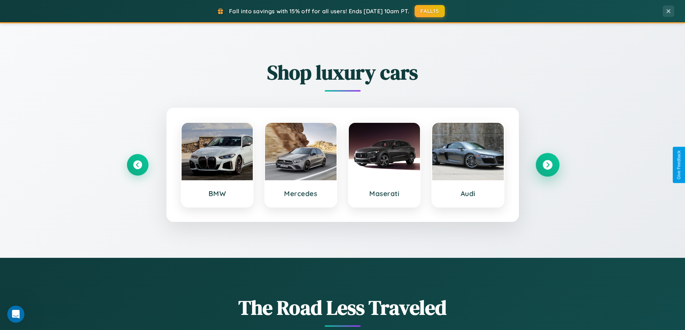  I want to click on h3: BMW, so click(217, 194).